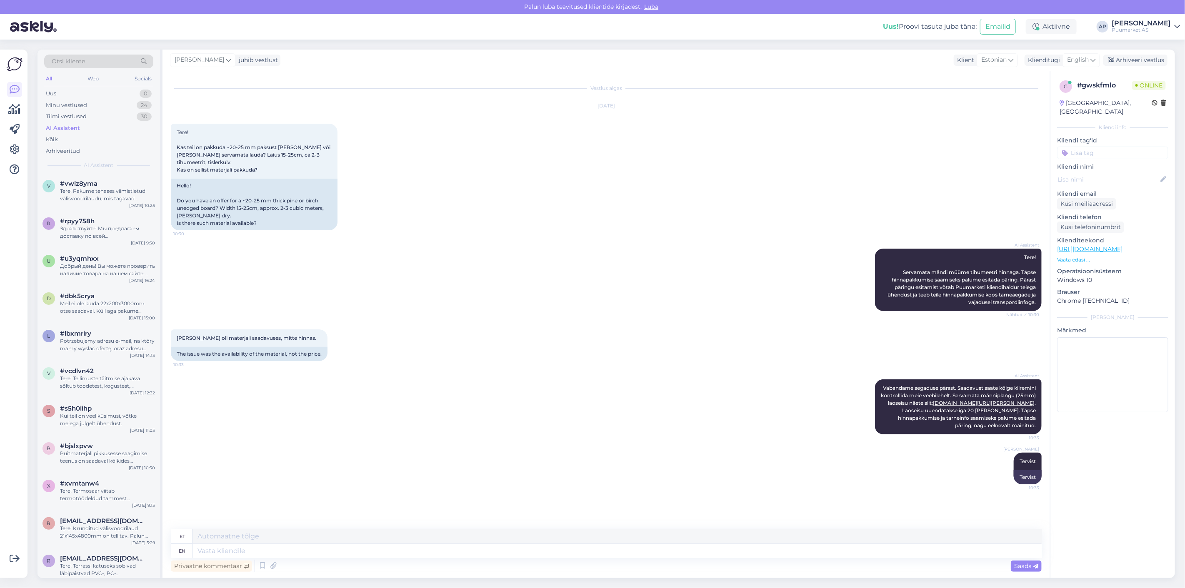  What do you see at coordinates (143, 79) in the screenshot?
I see `div: Socials` at bounding box center [143, 79].